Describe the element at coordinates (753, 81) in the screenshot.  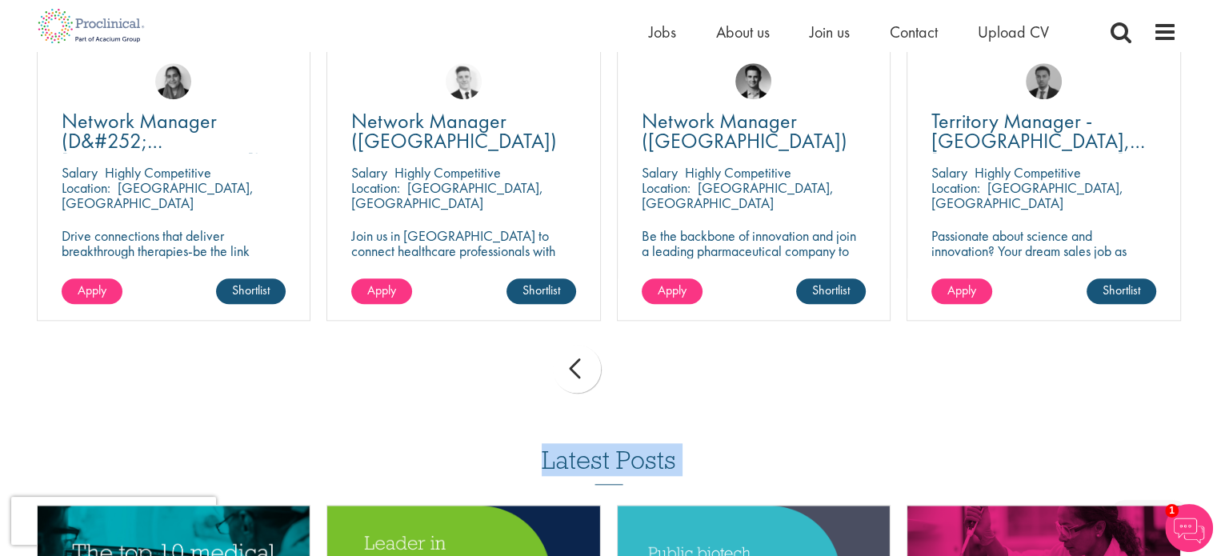
I see `a: Max Slevogt` at that location.